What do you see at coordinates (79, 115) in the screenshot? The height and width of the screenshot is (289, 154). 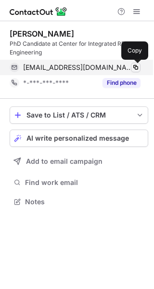 I see `button: save-profile-one-click` at bounding box center [79, 115].